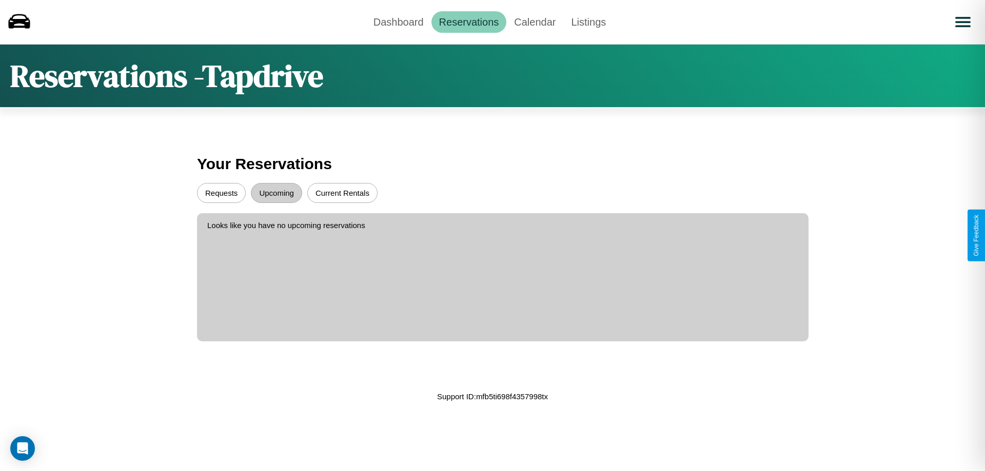 Image resolution: width=985 pixels, height=471 pixels. What do you see at coordinates (221, 193) in the screenshot?
I see `button: Requests` at bounding box center [221, 193].